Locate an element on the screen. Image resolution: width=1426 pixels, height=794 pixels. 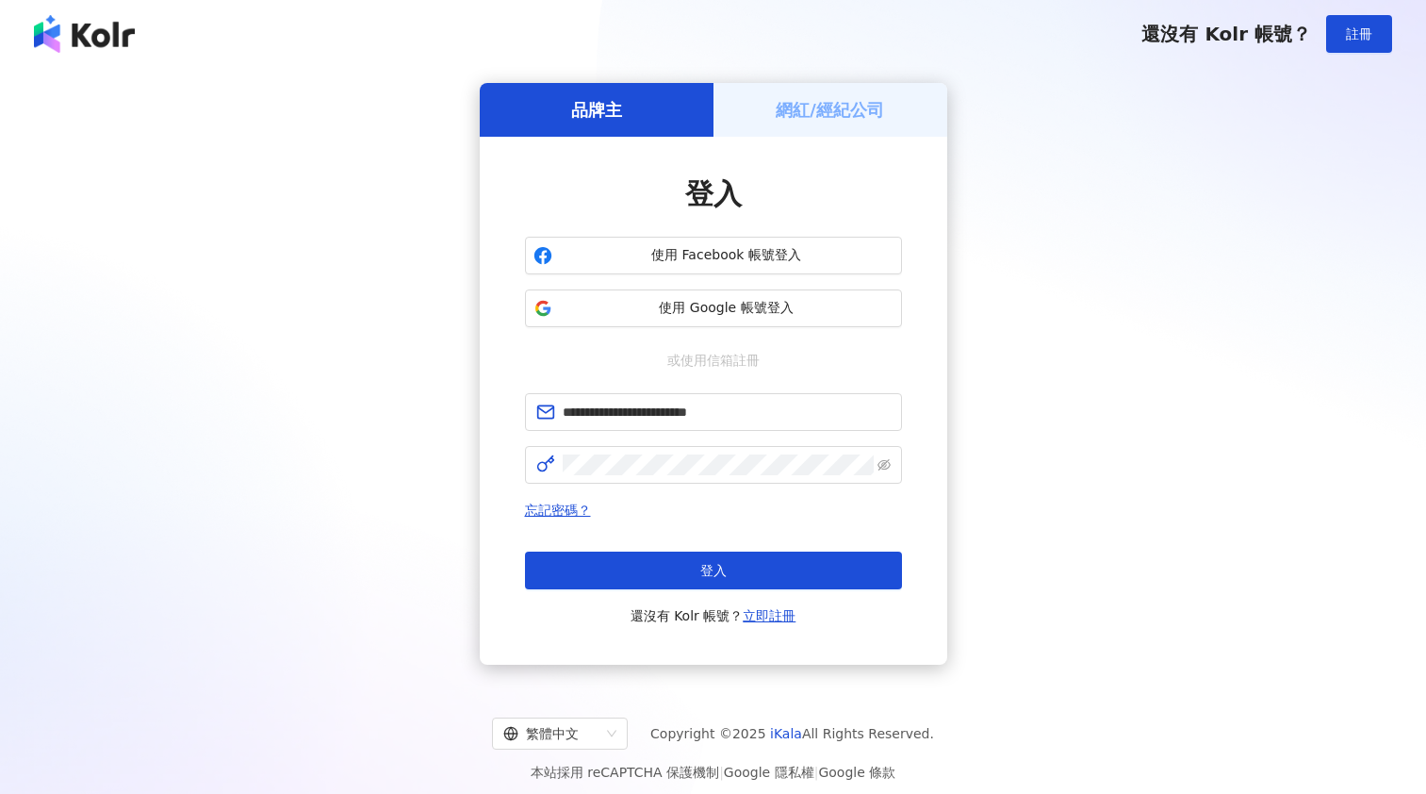
span: 使用 Facebook 帳號登入 is located at coordinates (727, 255).